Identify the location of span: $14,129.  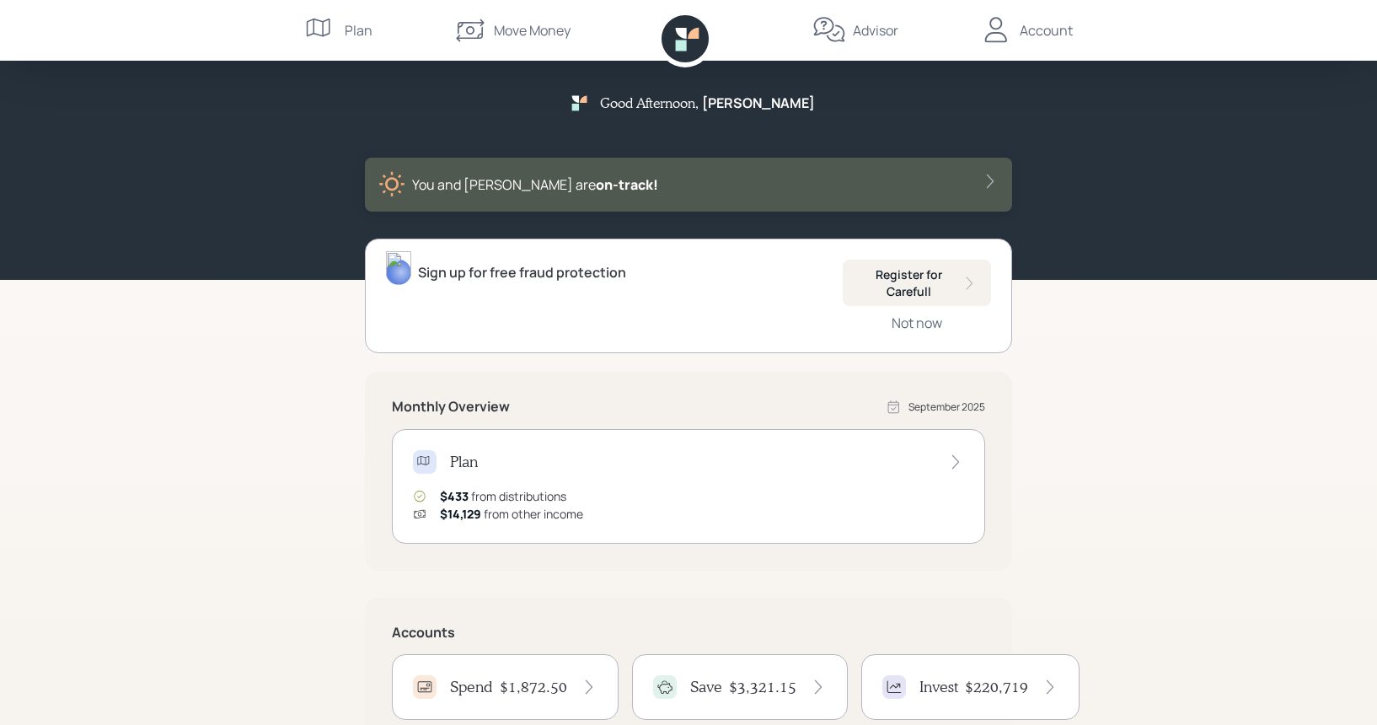
(460, 513).